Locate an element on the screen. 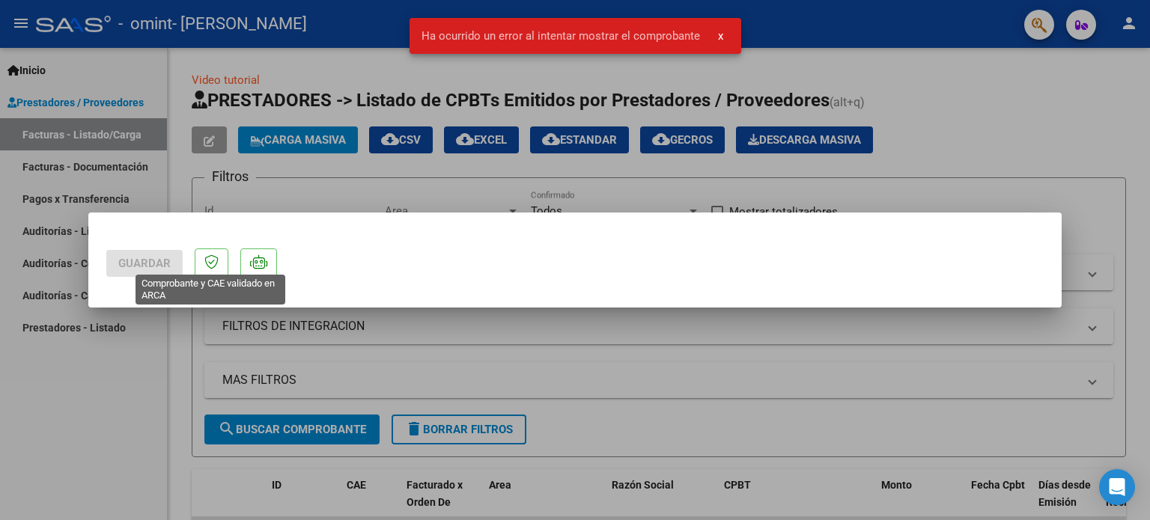  div: Open Intercom Messenger is located at coordinates (1117, 487).